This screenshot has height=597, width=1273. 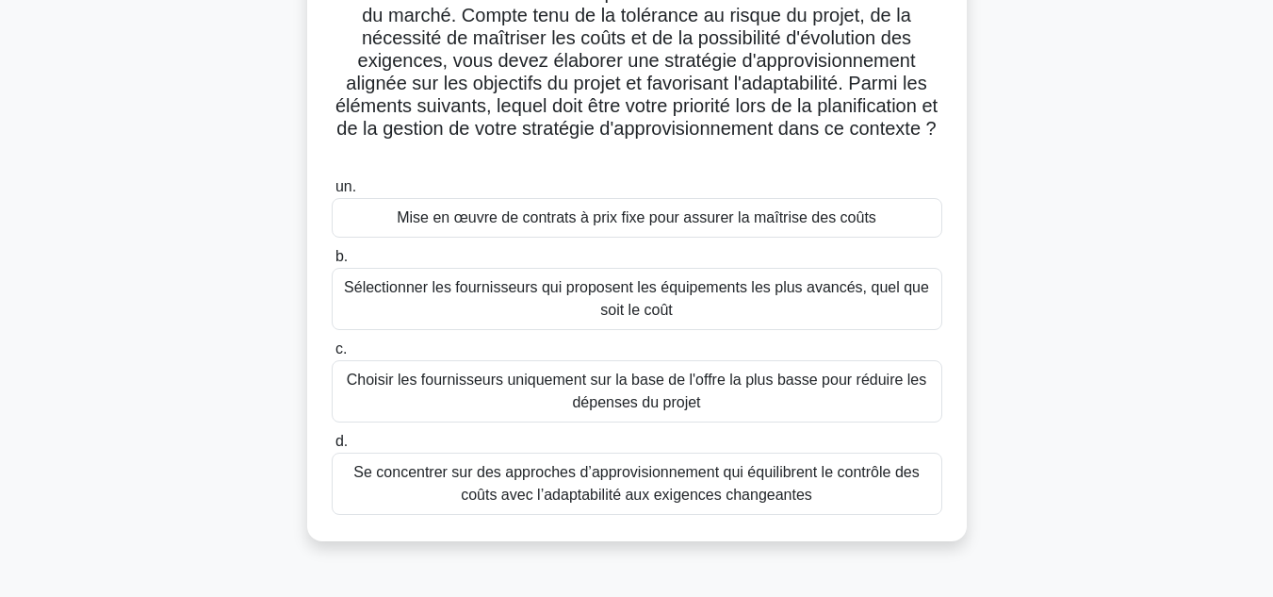 I want to click on font: Se concentrer sur des approches d’approvisionnement qui équilibrent le contrôle des coûts avec l’..., so click(x=636, y=483).